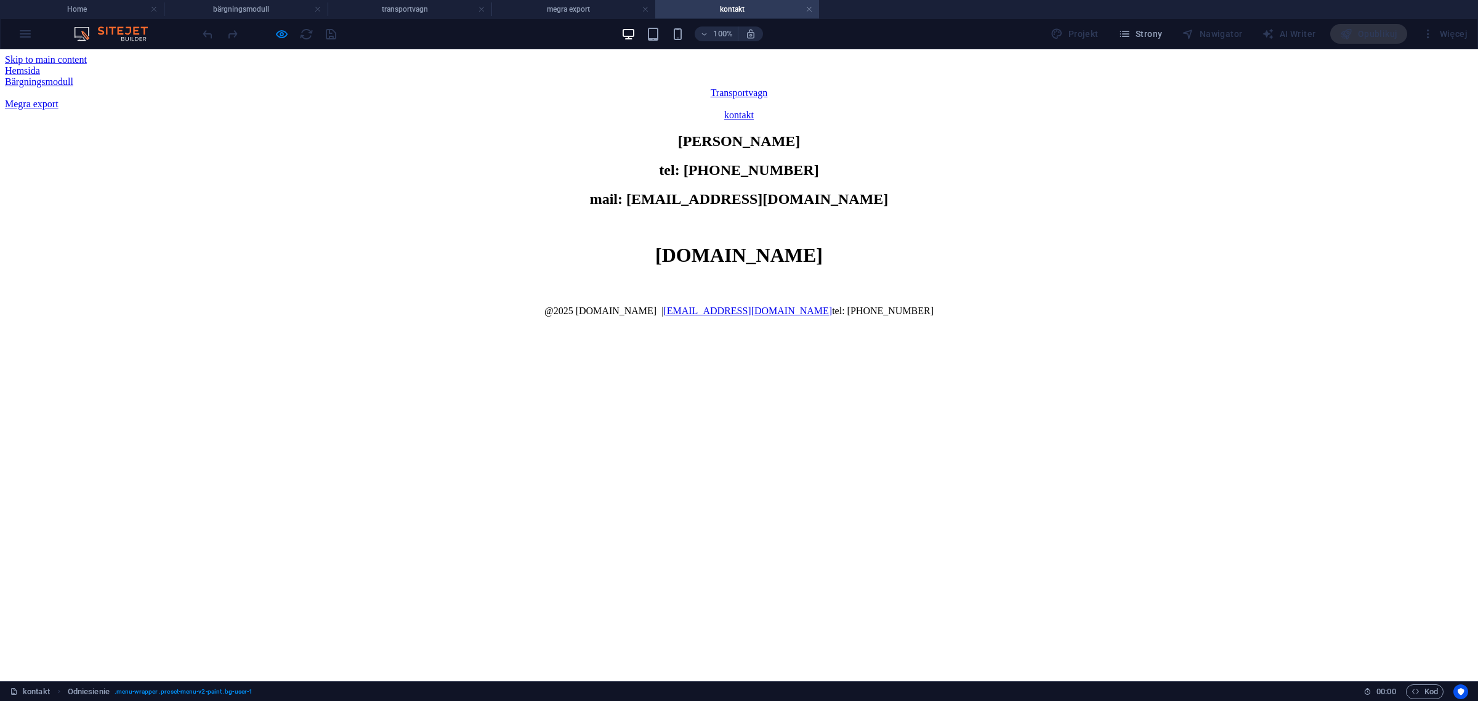  Describe the element at coordinates (716, 34) in the screenshot. I see `button: 100%` at that location.